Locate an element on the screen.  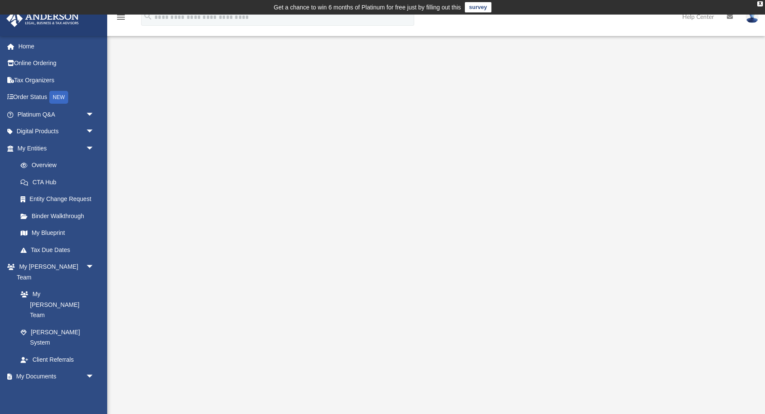
a: Entity Change Request is located at coordinates (60, 200).